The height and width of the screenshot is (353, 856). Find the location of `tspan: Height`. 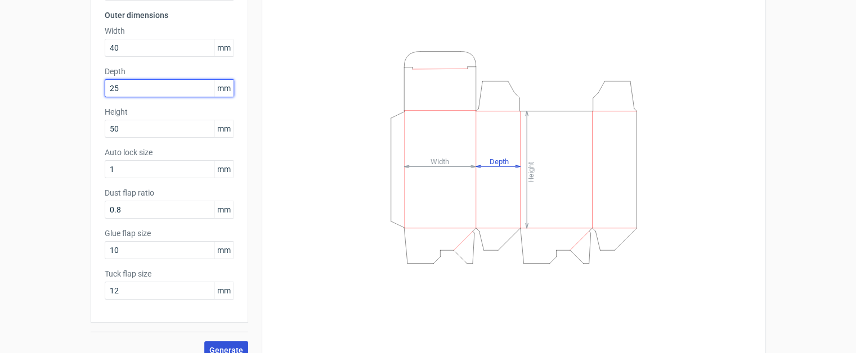

tspan: Height is located at coordinates (530, 172).